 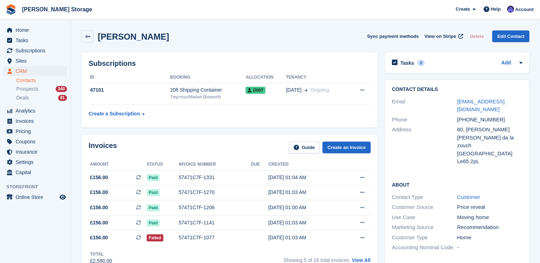 I want to click on div: Customer Type, so click(x=424, y=238).